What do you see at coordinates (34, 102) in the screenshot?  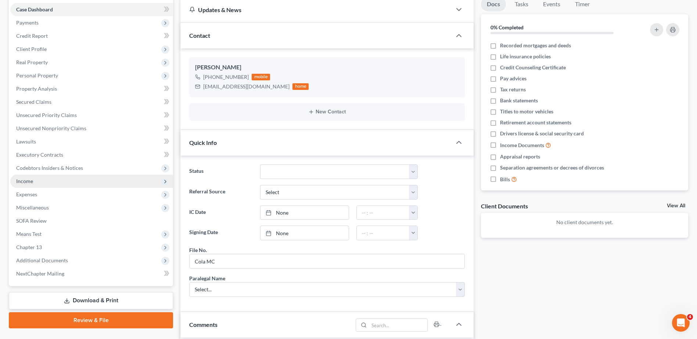 I see `span: Secured Claims` at bounding box center [34, 102].